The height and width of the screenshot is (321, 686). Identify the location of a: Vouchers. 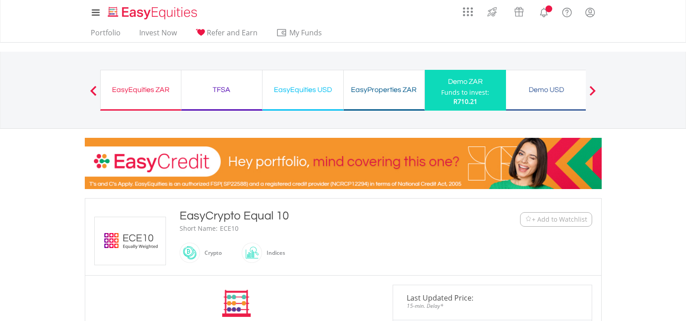
(519, 10).